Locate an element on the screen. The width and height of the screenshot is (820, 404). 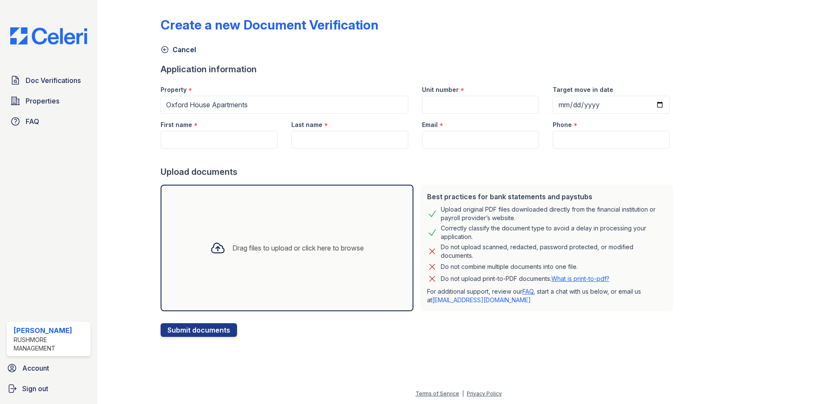
label: Email is located at coordinates (430, 125).